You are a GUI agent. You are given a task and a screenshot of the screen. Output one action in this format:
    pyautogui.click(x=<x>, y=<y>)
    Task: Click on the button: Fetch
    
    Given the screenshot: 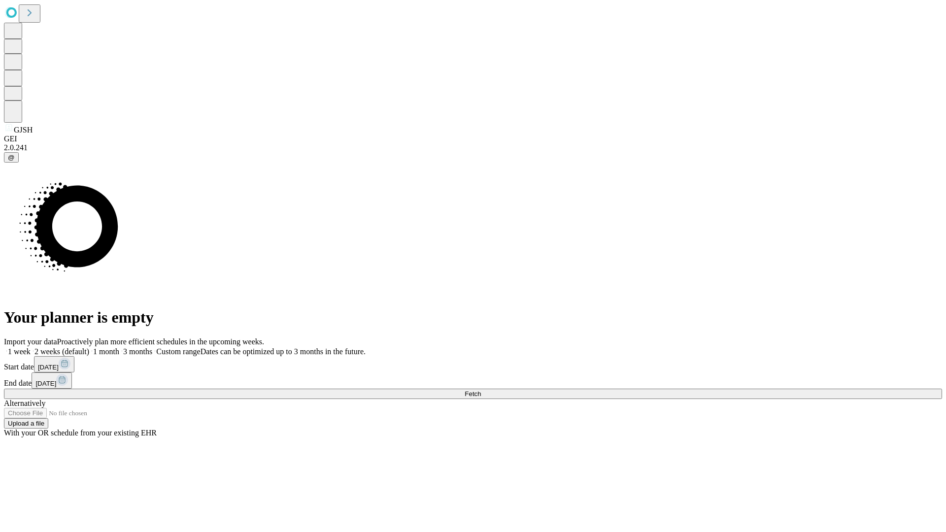 What is the action you would take?
    pyautogui.click(x=473, y=394)
    